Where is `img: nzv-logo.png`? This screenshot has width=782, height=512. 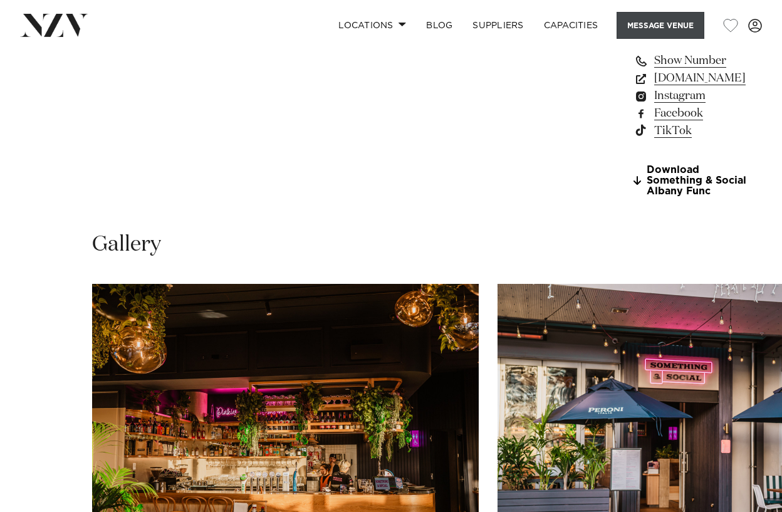 img: nzv-logo.png is located at coordinates (54, 25).